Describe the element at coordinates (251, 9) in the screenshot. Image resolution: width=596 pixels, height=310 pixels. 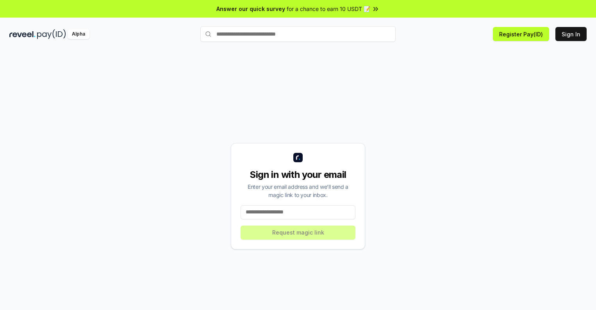
I see `span: Answer our quick survey` at that location.